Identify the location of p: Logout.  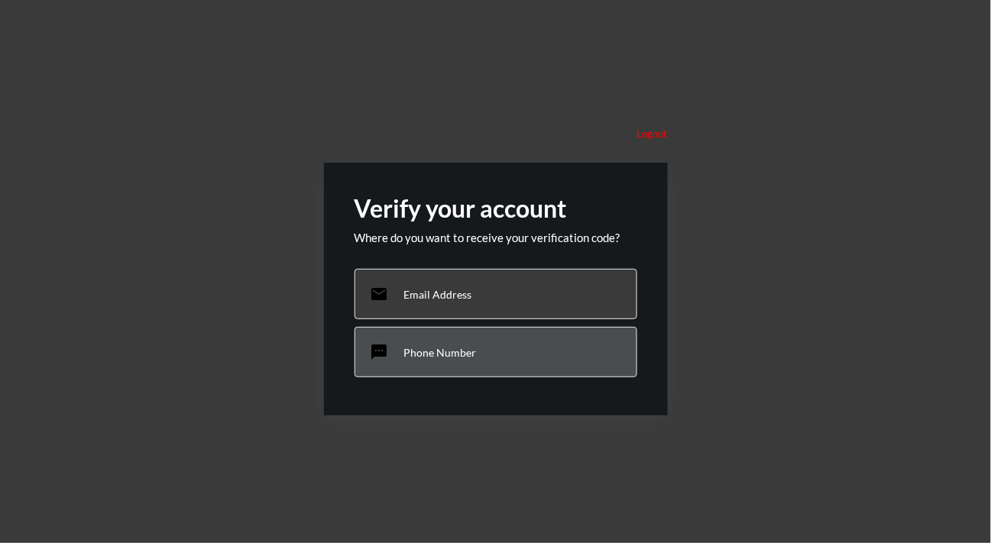
(652, 134).